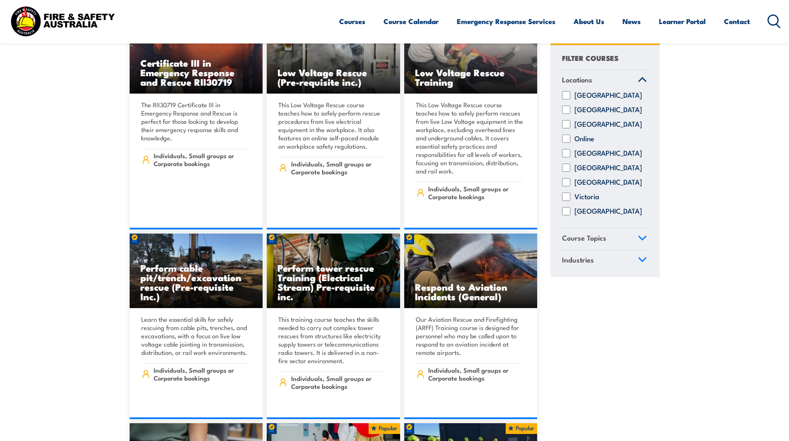 The width and height of the screenshot is (789, 441). I want to click on a: News, so click(631, 21).